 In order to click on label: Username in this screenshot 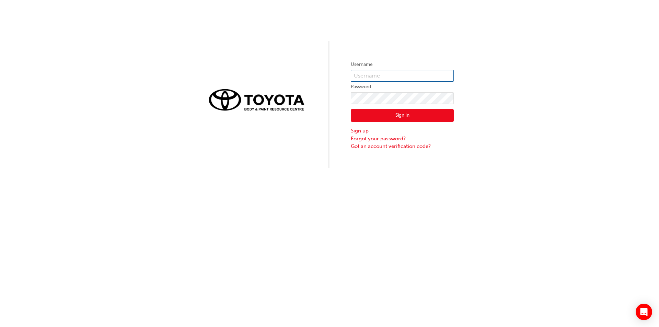, I will do `click(402, 65)`.